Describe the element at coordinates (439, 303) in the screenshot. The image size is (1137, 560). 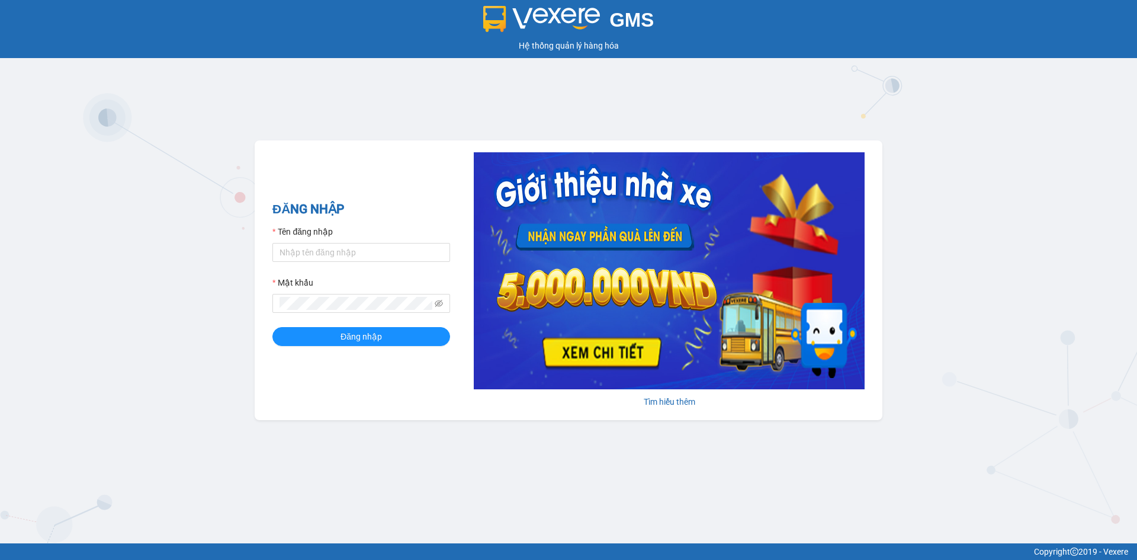
I see `span: eye-invisible` at that location.